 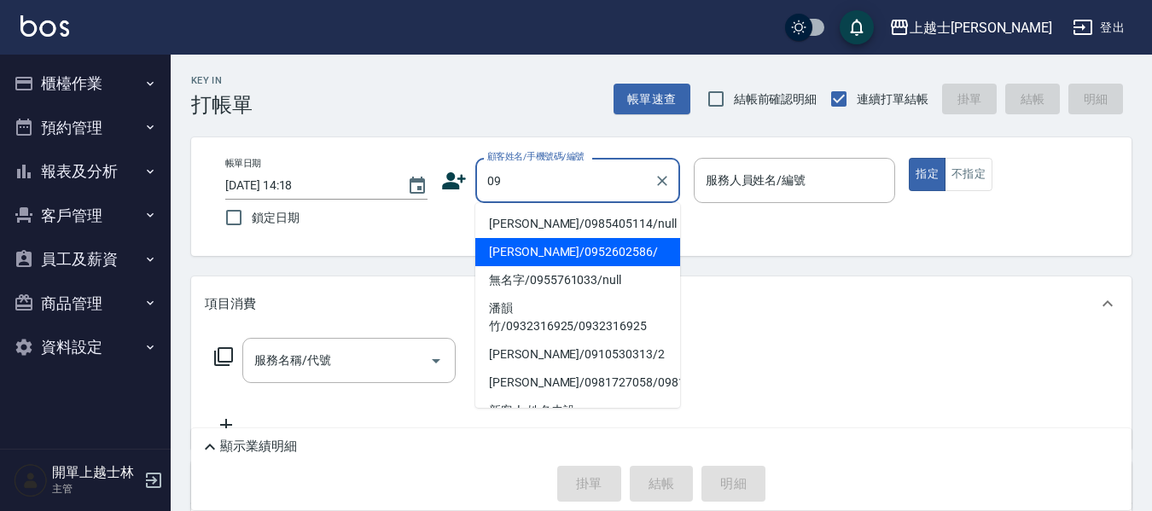 I want to click on button: 帳單速查, so click(x=652, y=99).